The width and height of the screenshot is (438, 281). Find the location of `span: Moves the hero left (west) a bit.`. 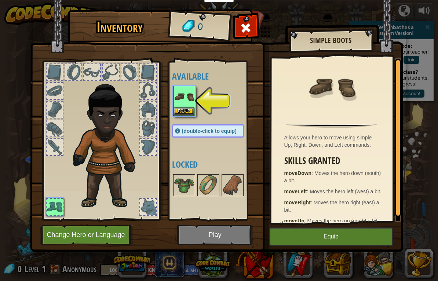

span: Moves the hero left (west) a bit. is located at coordinates (346, 191).